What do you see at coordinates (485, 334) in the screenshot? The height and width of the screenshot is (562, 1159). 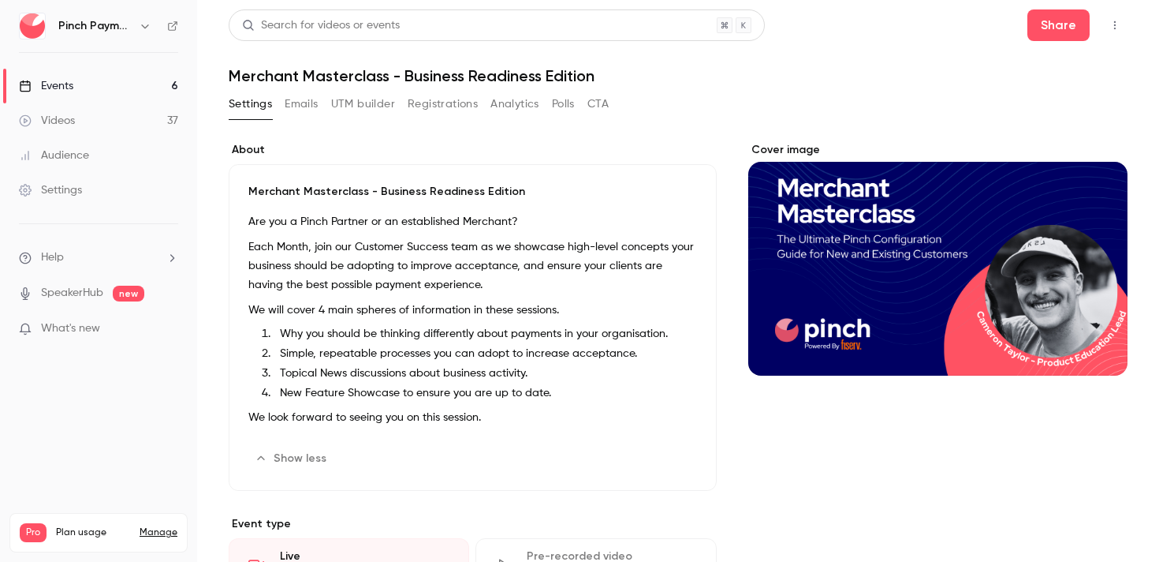 I see `li: Why you should be thinking differently about payments in your organisation.` at bounding box center [485, 334].